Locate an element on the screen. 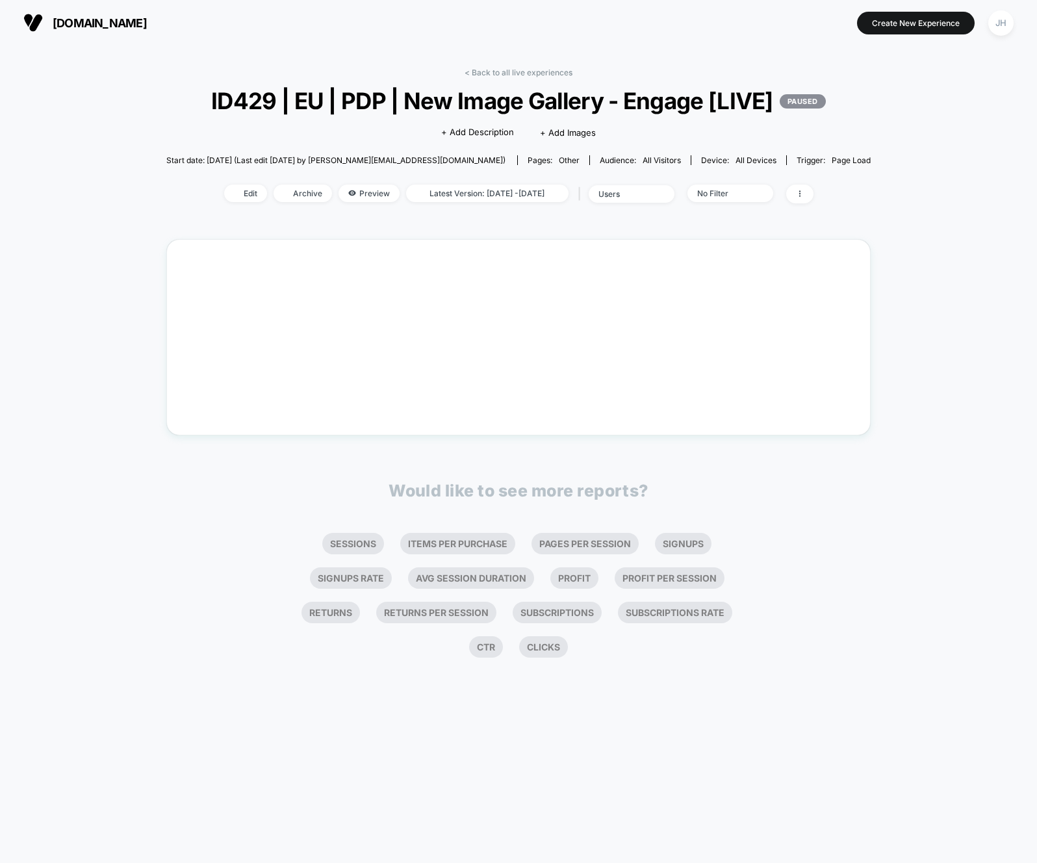 The width and height of the screenshot is (1037, 863). li: Sessions is located at coordinates (353, 543).